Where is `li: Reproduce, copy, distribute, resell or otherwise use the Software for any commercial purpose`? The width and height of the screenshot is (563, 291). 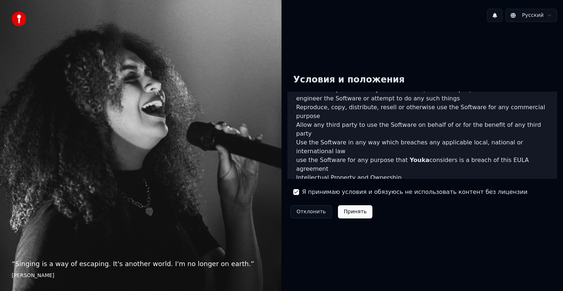
li: Reproduce, copy, distribute, resell or otherwise use the Software for any commercial purpose is located at coordinates (422, 112).